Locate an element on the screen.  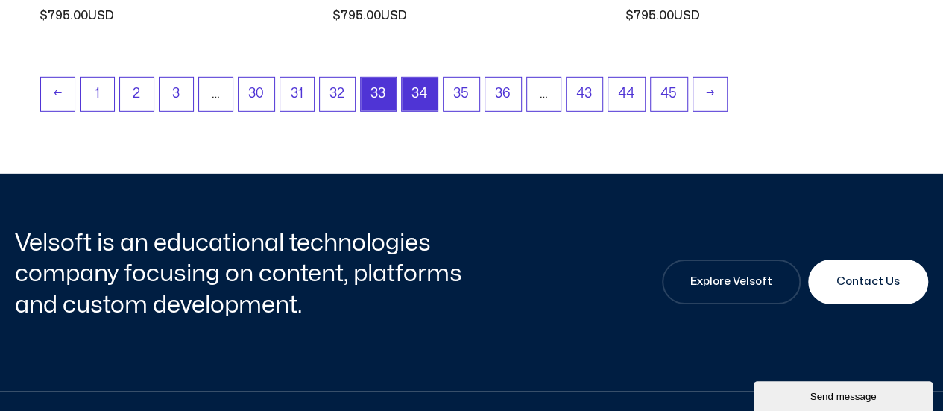
a: Page 36 is located at coordinates (503, 94).